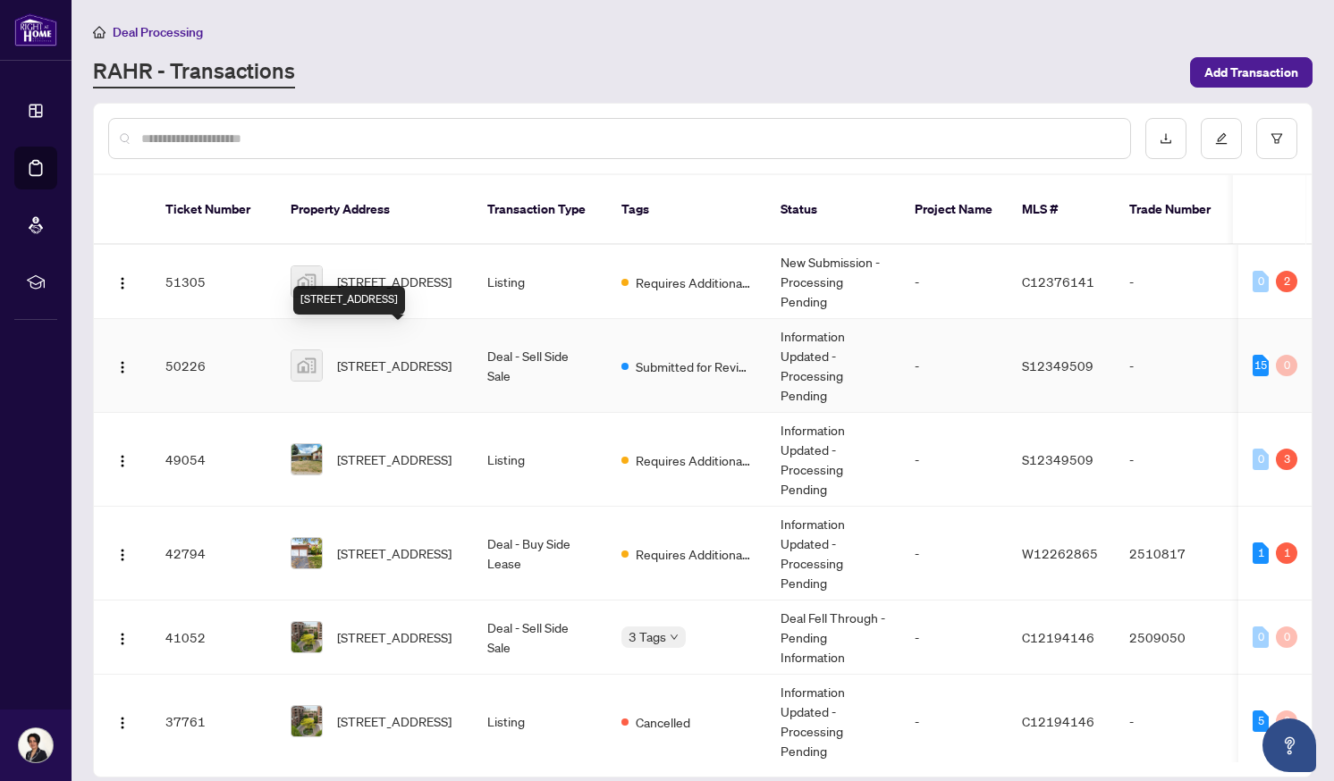 This screenshot has height=781, width=1334. I want to click on span: home, so click(99, 32).